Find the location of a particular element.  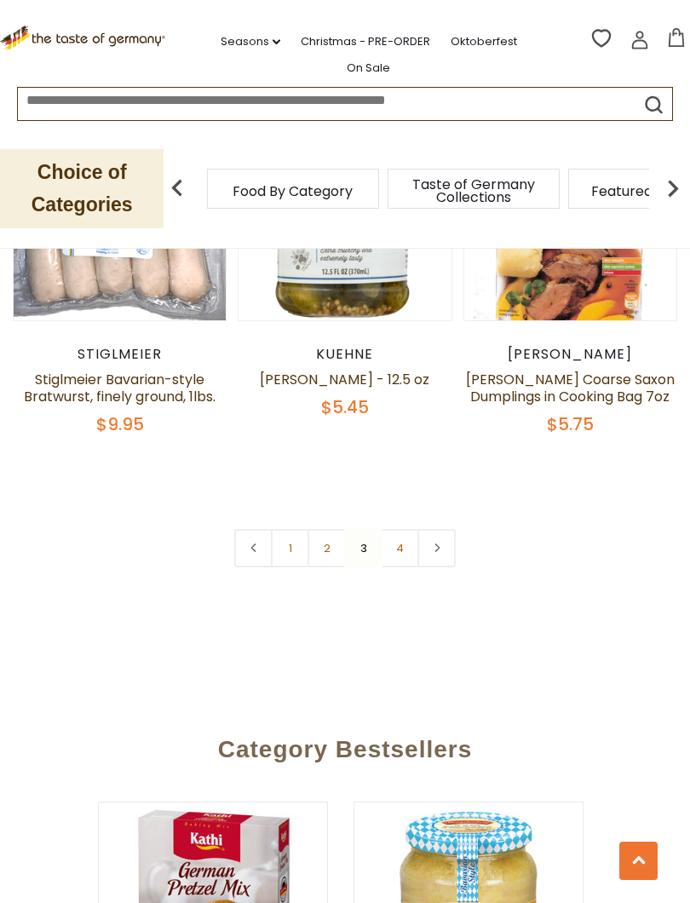

div: Stiglmeier is located at coordinates (119, 354).